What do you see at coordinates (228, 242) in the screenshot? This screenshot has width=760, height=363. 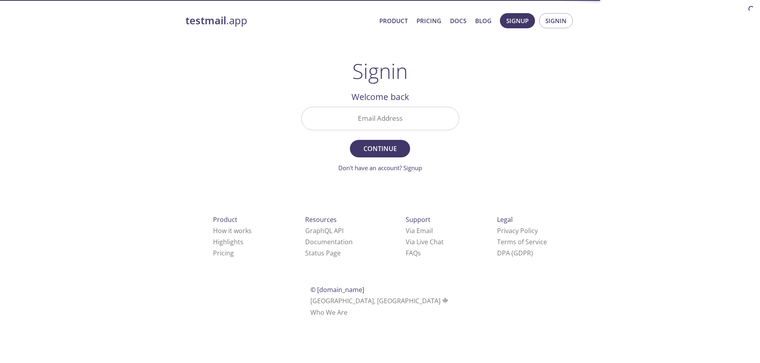 I see `a: Highlights` at bounding box center [228, 242].